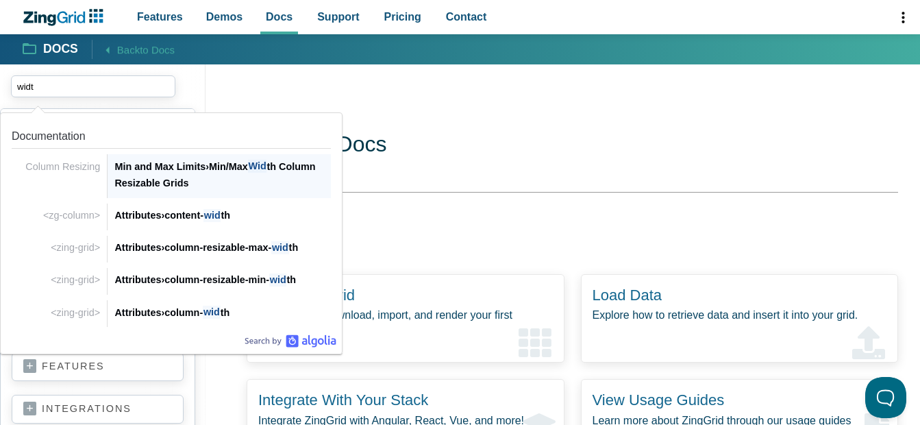 The width and height of the screenshot is (920, 425). What do you see at coordinates (658, 399) in the screenshot?
I see `a: View Usage Guides` at bounding box center [658, 399].